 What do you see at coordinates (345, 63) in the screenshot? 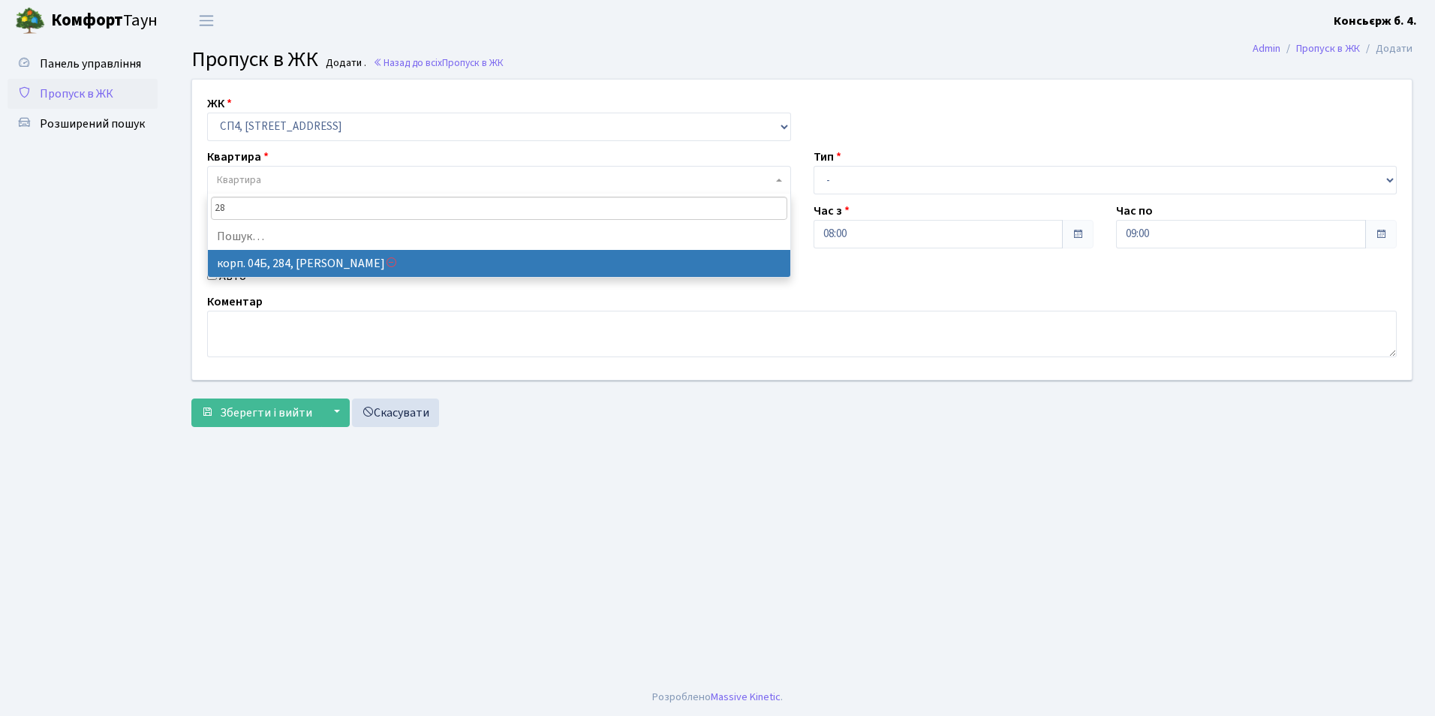
I see `small: Додати .` at bounding box center [345, 63].